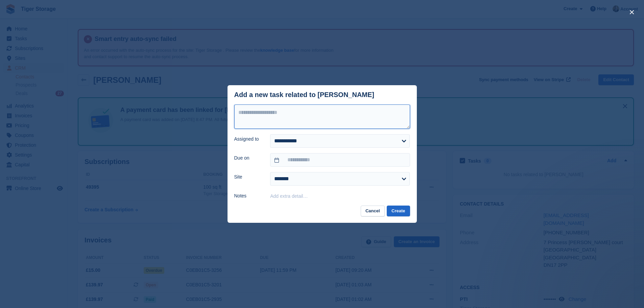 Image resolution: width=644 pixels, height=308 pixels. What do you see at coordinates (248, 158) in the screenshot?
I see `label: Due on` at bounding box center [248, 158].